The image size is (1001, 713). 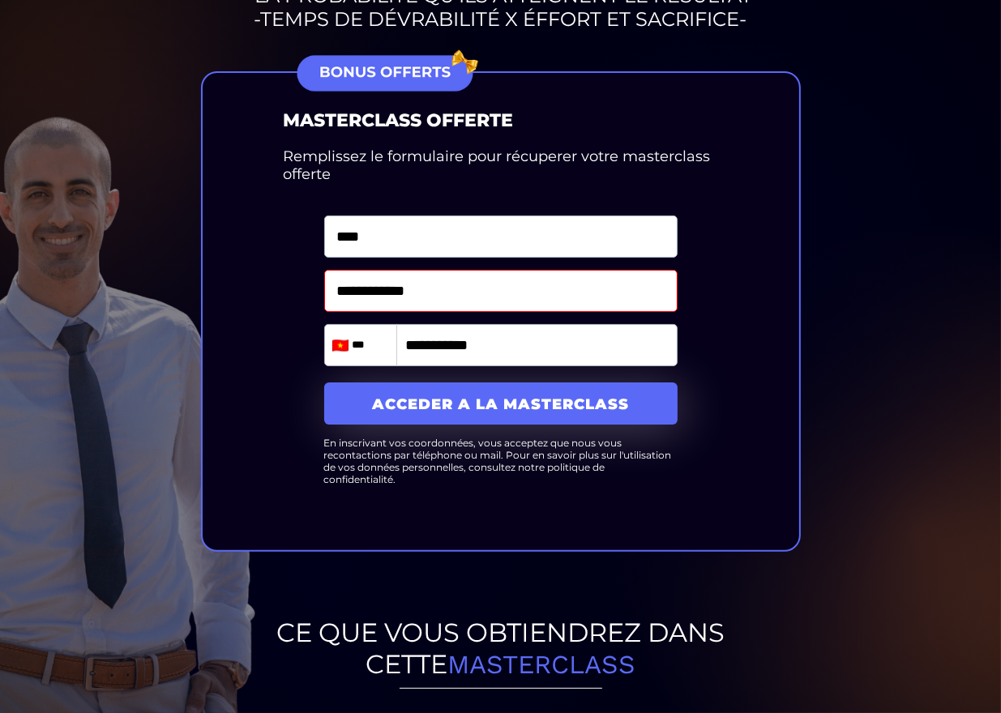 I want to click on span: masterclass, so click(x=542, y=665).